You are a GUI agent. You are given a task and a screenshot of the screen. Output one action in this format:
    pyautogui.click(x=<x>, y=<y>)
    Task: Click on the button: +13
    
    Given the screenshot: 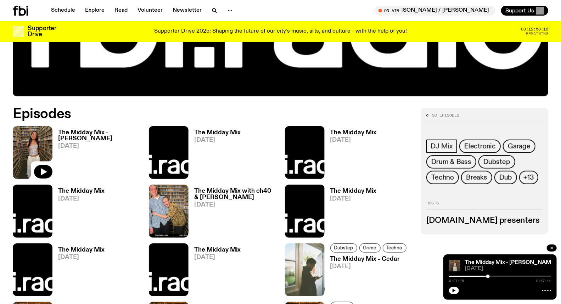 What is the action you would take?
    pyautogui.click(x=528, y=177)
    